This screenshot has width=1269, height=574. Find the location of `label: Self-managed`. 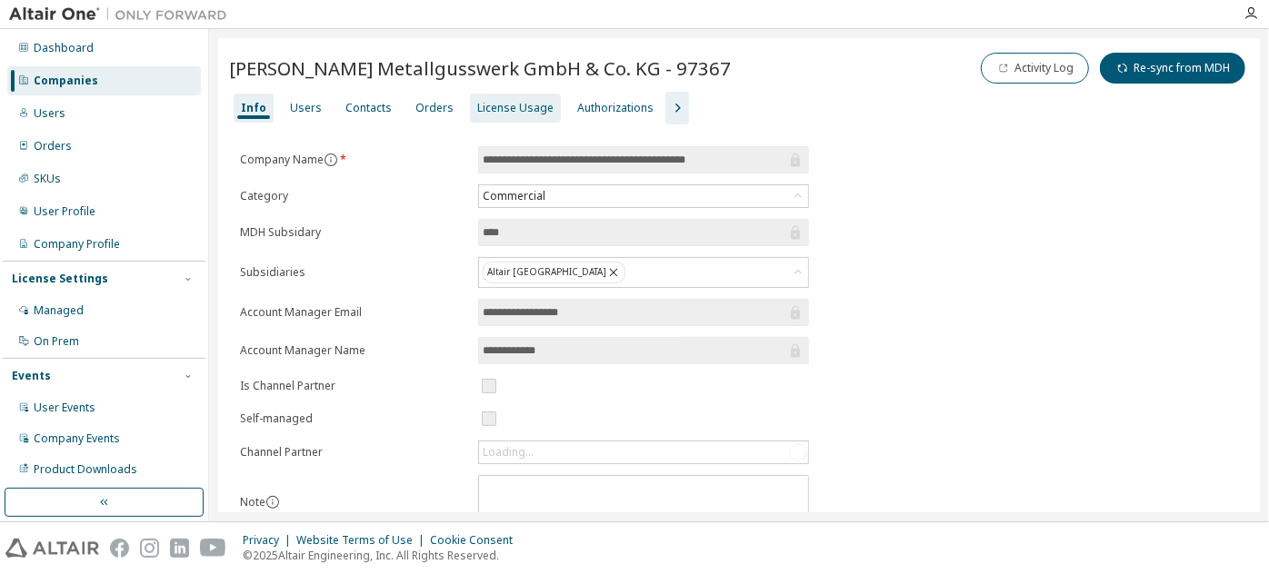

label: Self-managed is located at coordinates (353, 419).